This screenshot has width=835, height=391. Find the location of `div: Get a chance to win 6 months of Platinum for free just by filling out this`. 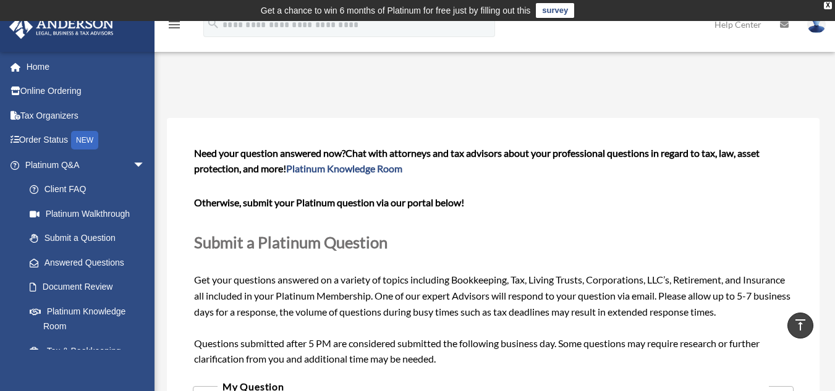

div: Get a chance to win 6 months of Platinum for free just by filling out this is located at coordinates (396, 11).